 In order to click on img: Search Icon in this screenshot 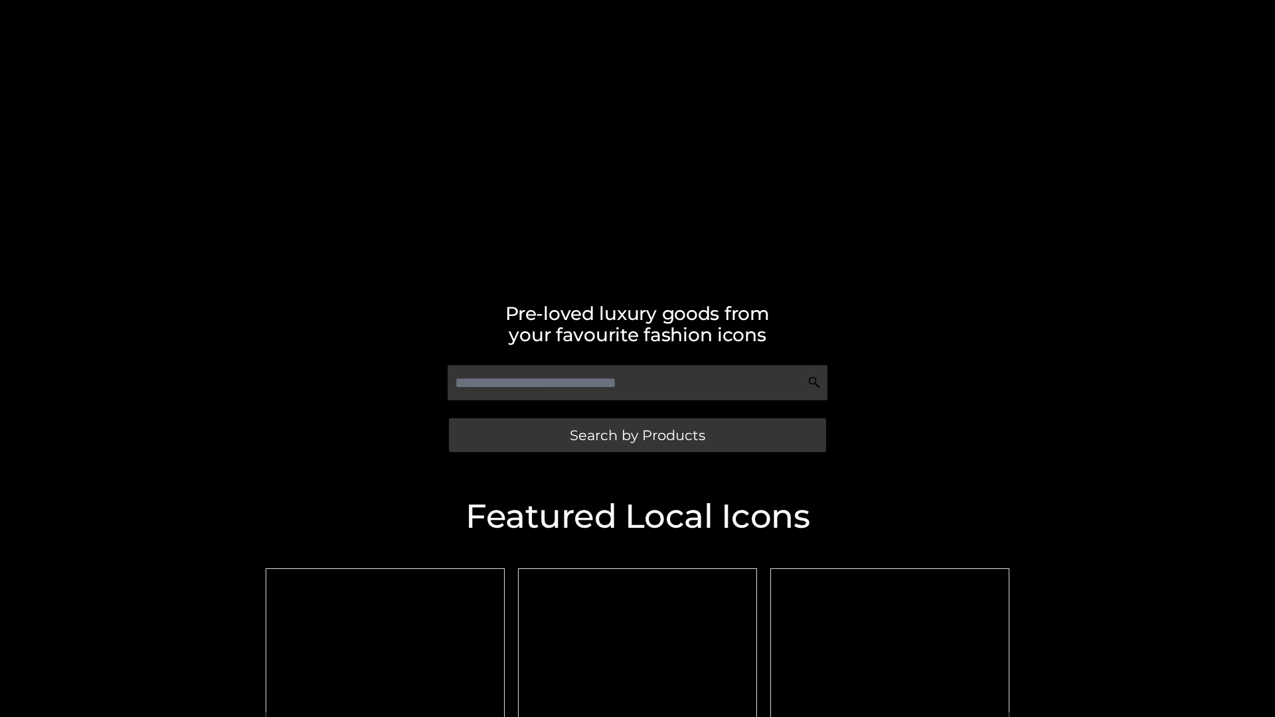, I will do `click(814, 383)`.